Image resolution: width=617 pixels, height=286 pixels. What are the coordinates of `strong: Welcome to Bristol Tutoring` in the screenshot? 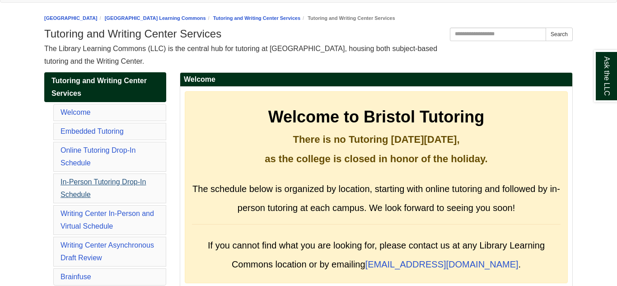 It's located at (376, 117).